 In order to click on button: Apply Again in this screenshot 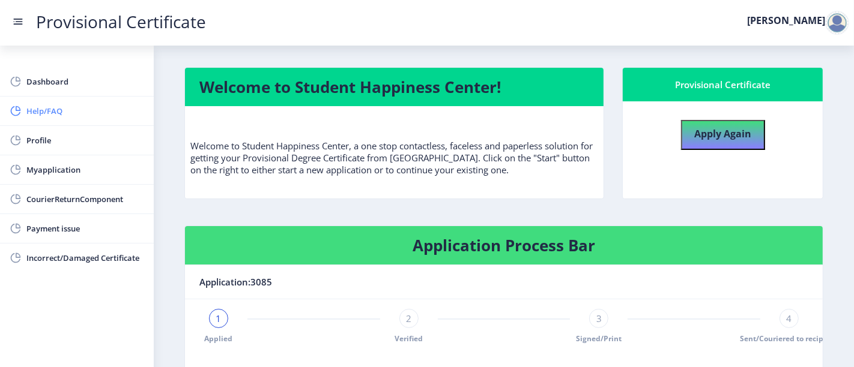, I will do `click(723, 135)`.